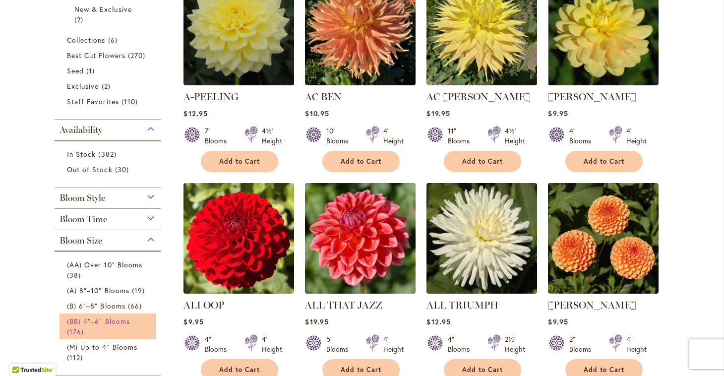 This screenshot has width=724, height=376. What do you see at coordinates (81, 130) in the screenshot?
I see `span: Availability` at bounding box center [81, 130].